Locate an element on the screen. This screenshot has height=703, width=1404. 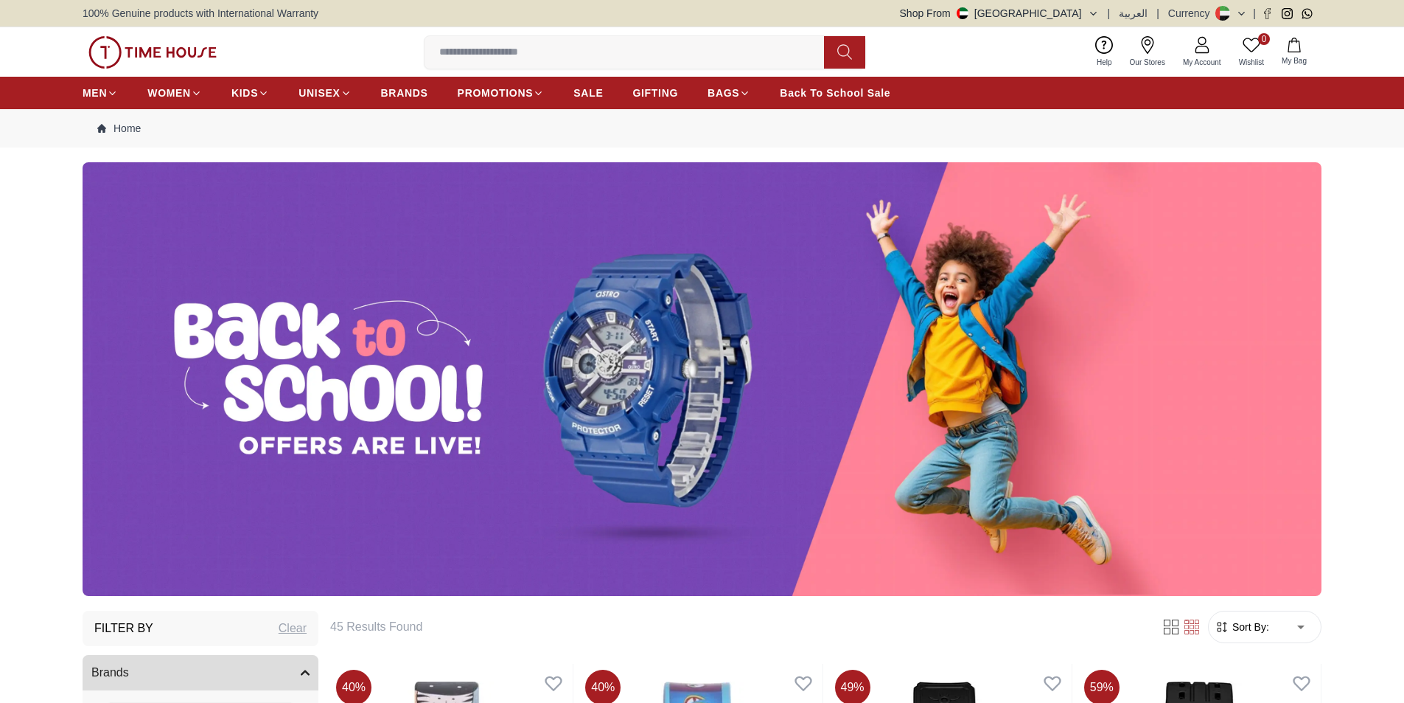
h6: 45 Results Found is located at coordinates (736, 627).